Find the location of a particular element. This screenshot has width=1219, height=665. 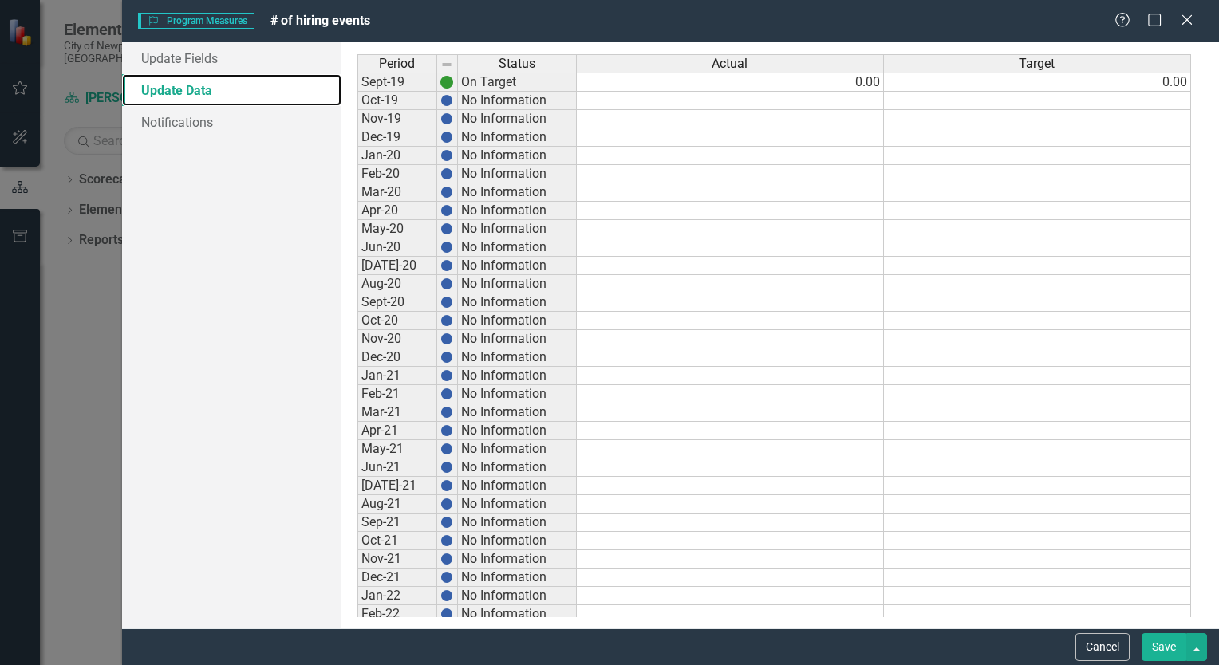

td: Jan-22 is located at coordinates (397, 596).